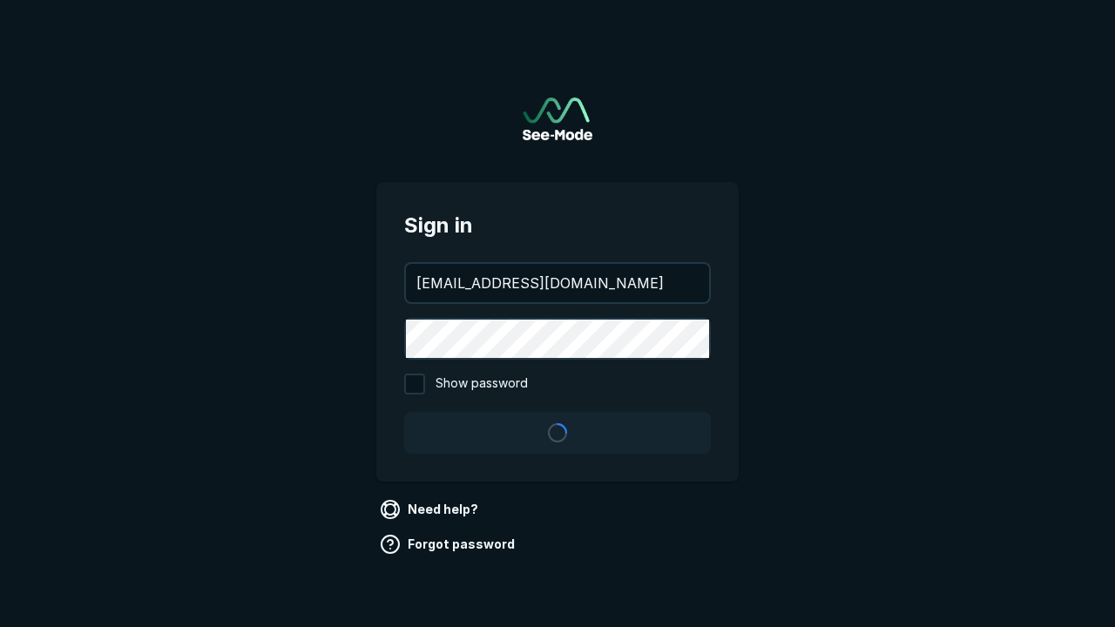 Image resolution: width=1115 pixels, height=627 pixels. I want to click on a: Need help?, so click(431, 510).